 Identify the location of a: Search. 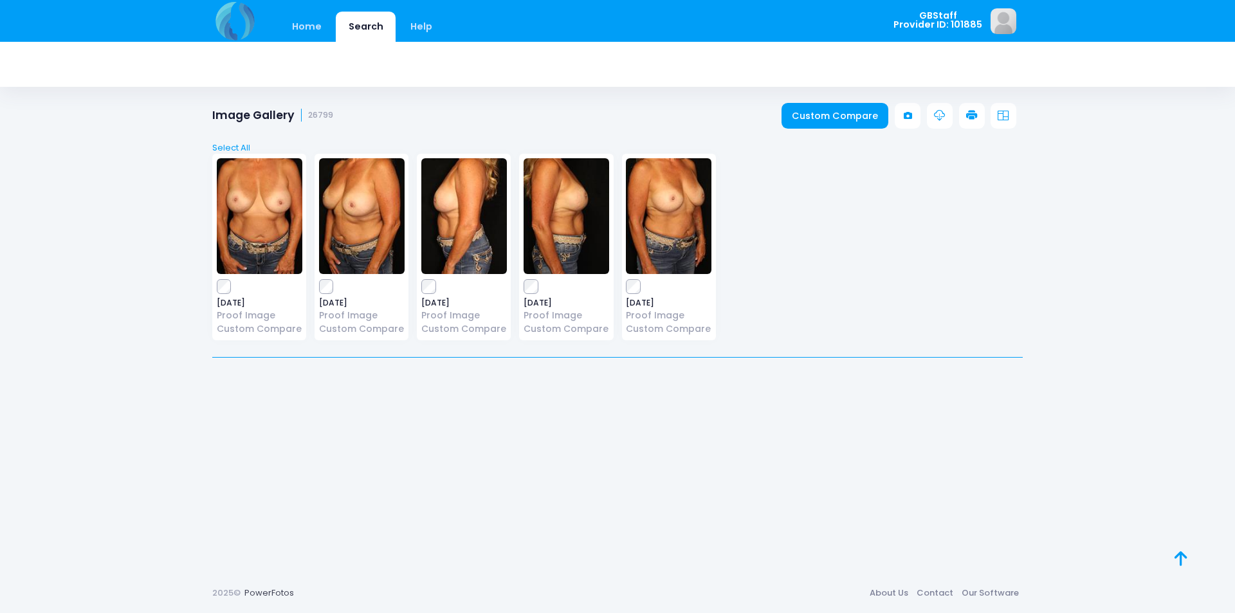
(365, 26).